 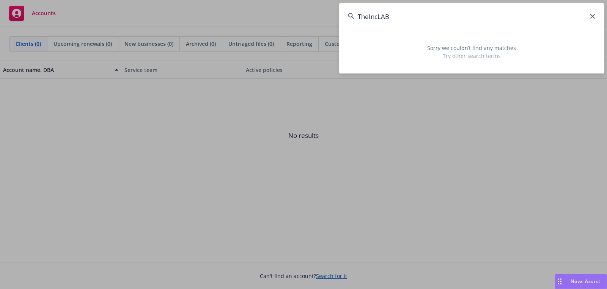 I want to click on span: Try other search terms, so click(x=472, y=56).